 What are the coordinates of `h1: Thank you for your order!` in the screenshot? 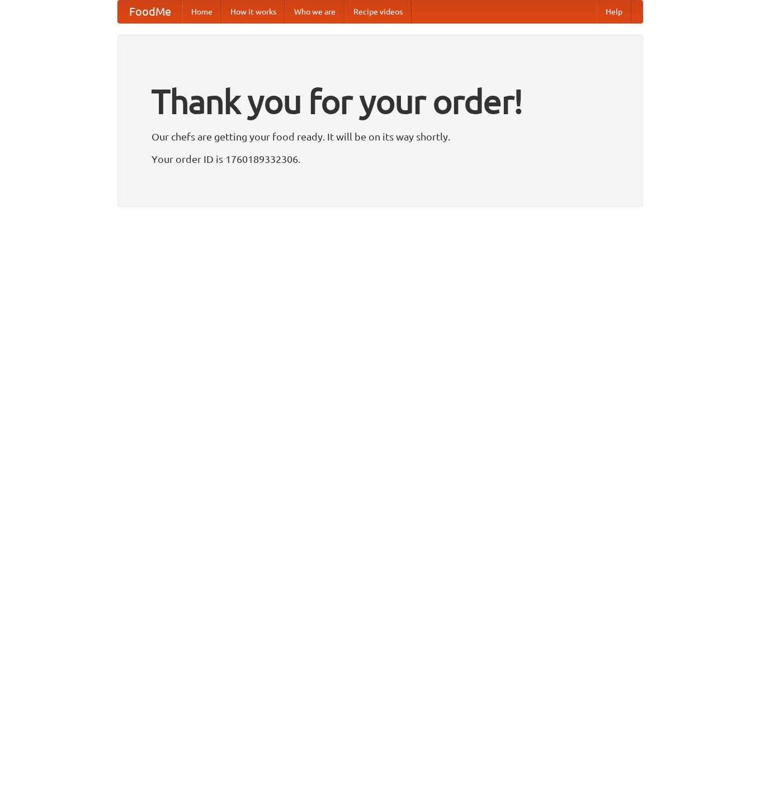 It's located at (380, 101).